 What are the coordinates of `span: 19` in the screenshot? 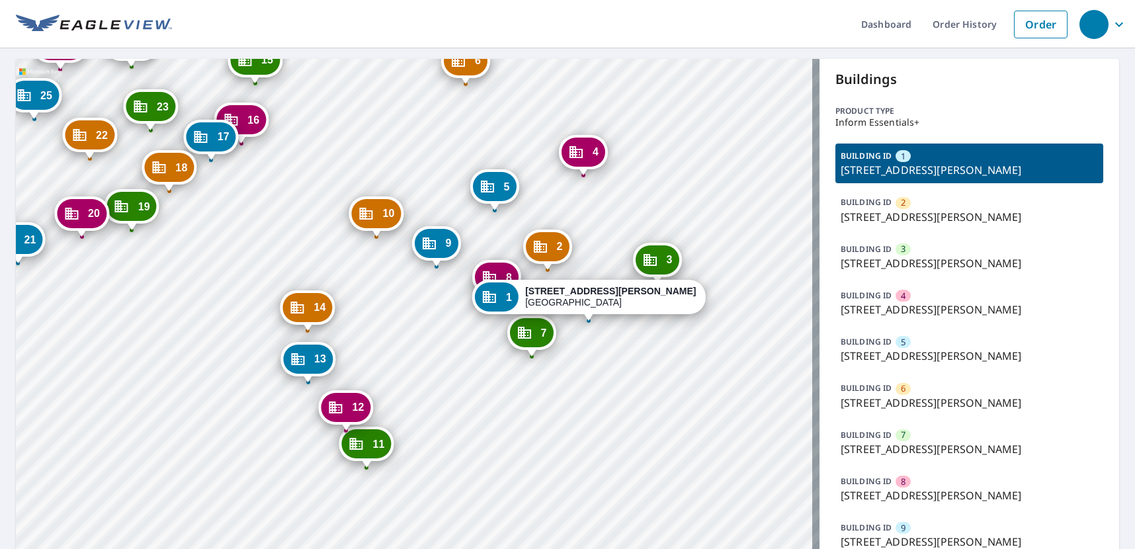 It's located at (144, 206).